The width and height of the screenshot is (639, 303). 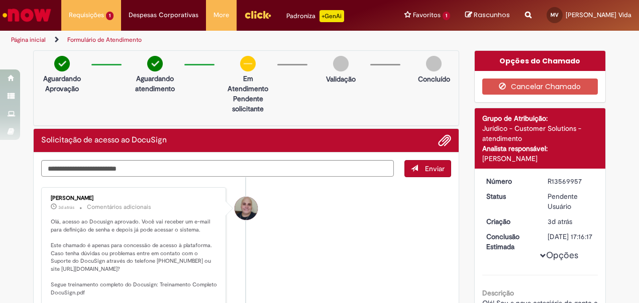 I want to click on div: Padroniza, so click(x=315, y=16).